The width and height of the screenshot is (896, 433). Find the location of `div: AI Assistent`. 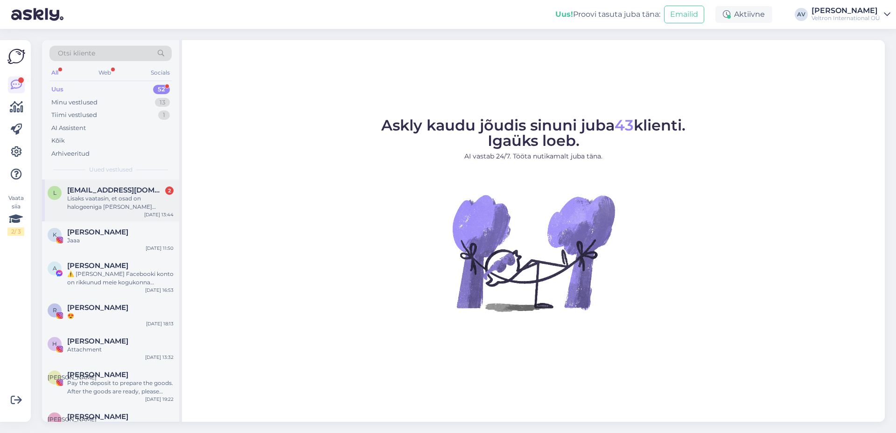

div: AI Assistent is located at coordinates (69, 128).